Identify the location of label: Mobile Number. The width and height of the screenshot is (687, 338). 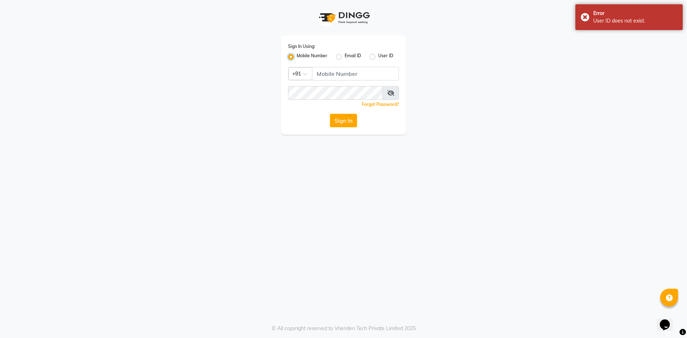
(312, 57).